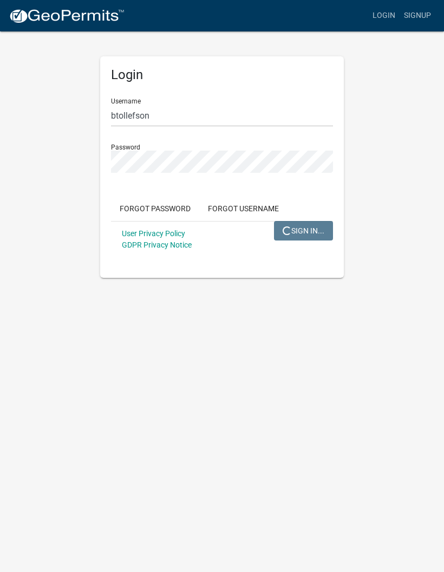 The width and height of the screenshot is (444, 572). What do you see at coordinates (417, 16) in the screenshot?
I see `a: Signup` at bounding box center [417, 16].